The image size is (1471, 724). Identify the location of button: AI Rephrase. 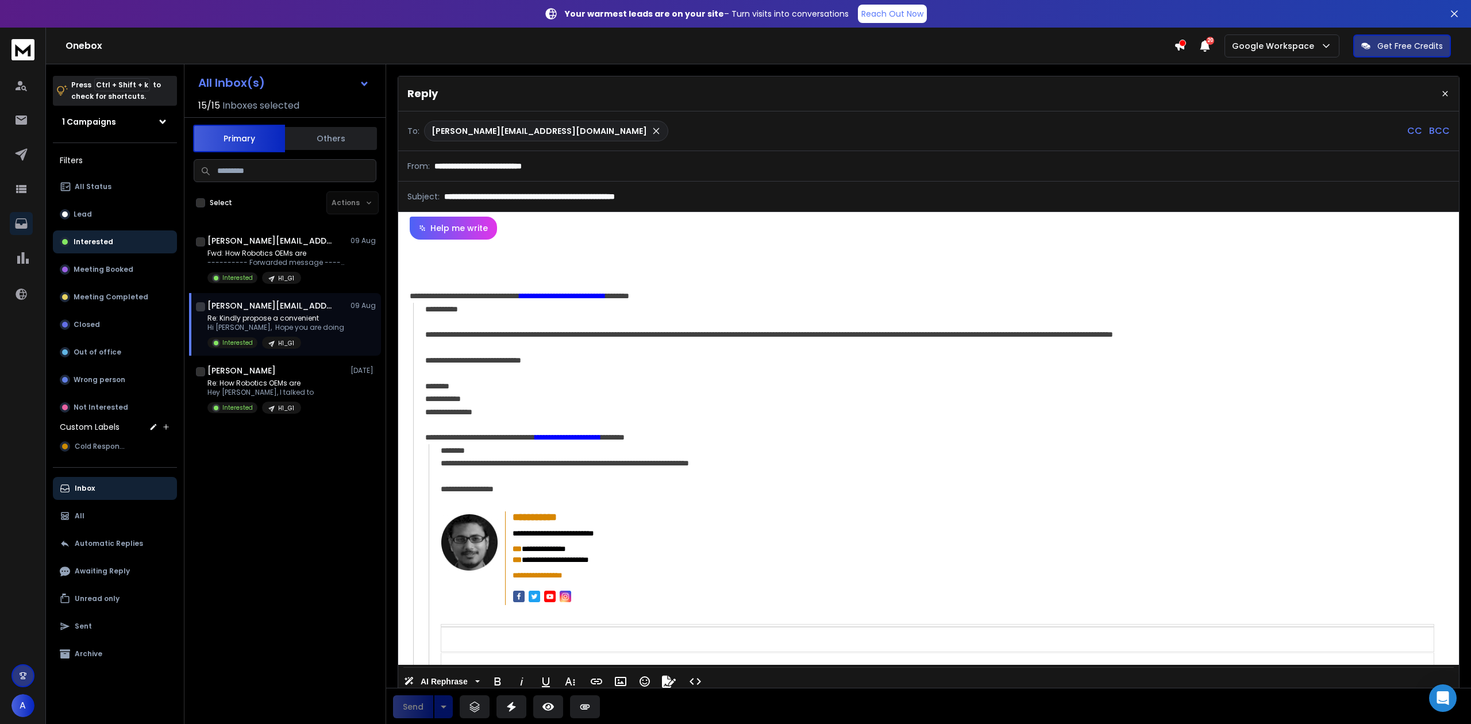
(442, 682).